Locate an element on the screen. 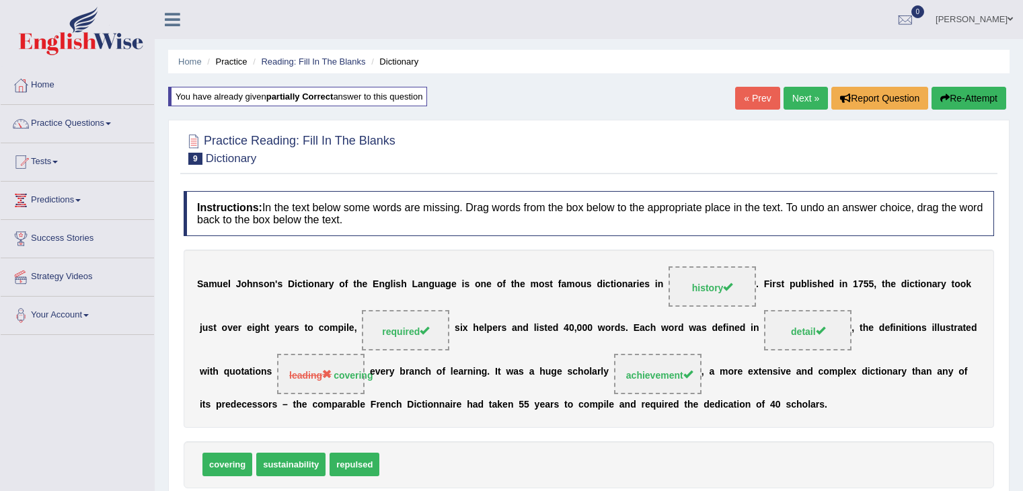  b: b is located at coordinates (402, 372).